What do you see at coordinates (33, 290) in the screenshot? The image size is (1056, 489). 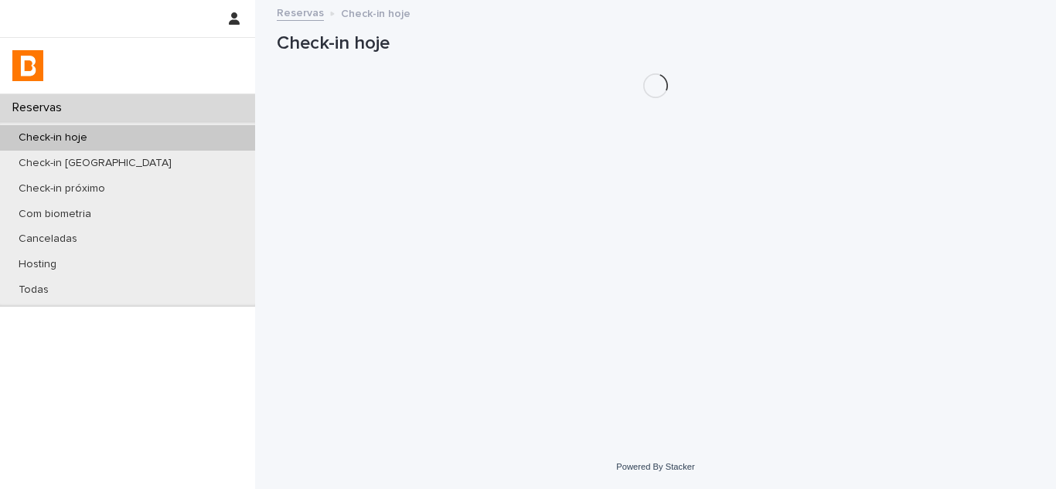 I see `p: Todas` at bounding box center [33, 290].